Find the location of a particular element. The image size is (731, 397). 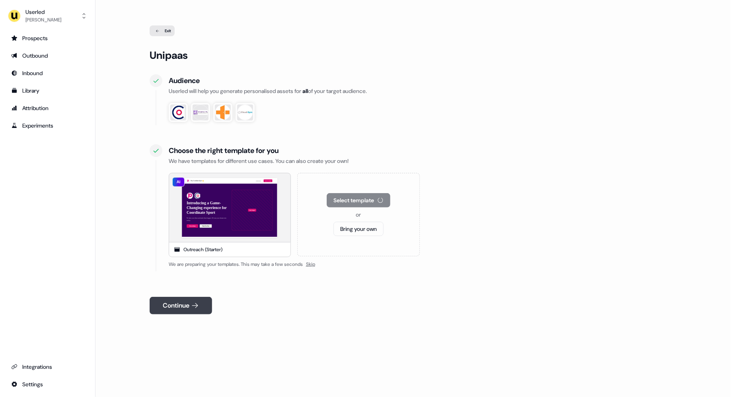

div: Userled will help you generate personalised assets for of your target audience. is located at coordinates (423, 91).